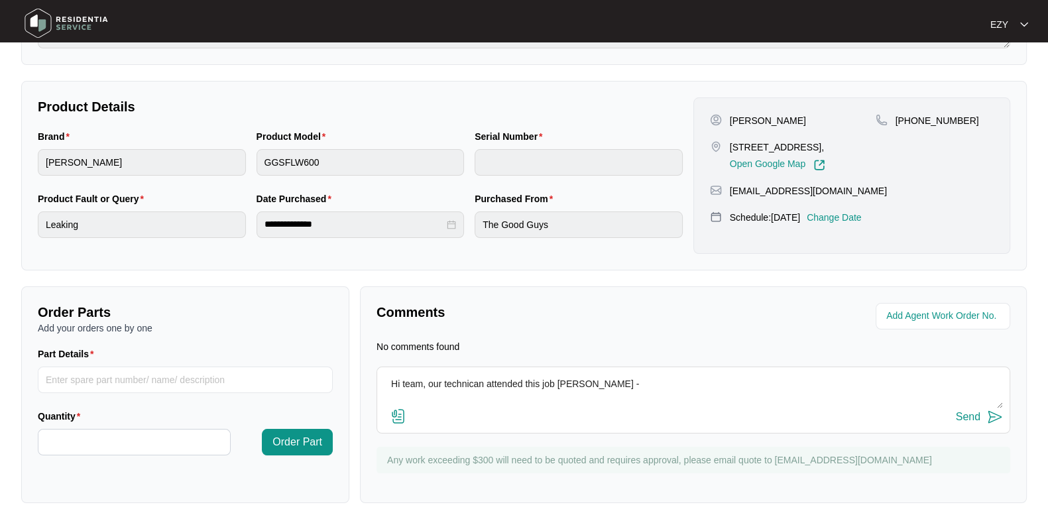  What do you see at coordinates (68, 354) in the screenshot?
I see `label: Part Details` at bounding box center [68, 354].